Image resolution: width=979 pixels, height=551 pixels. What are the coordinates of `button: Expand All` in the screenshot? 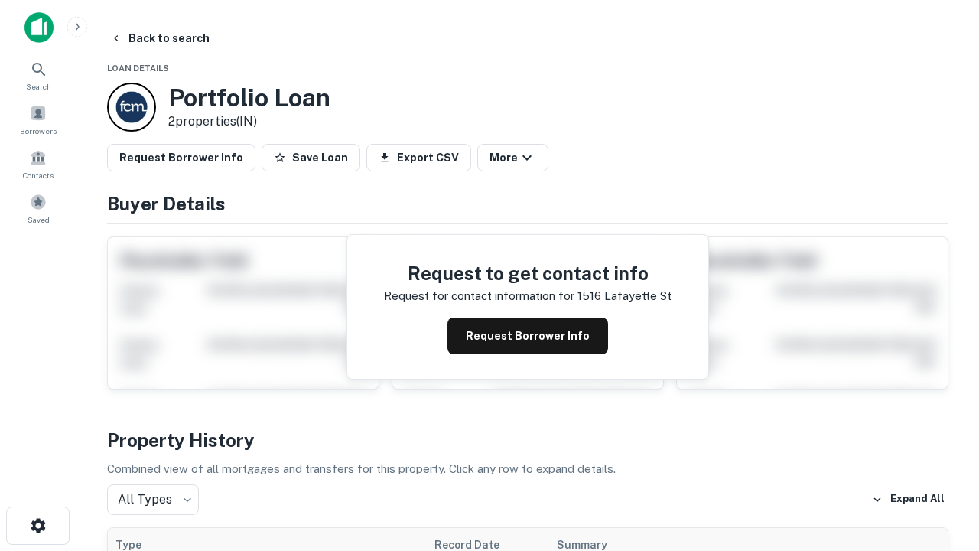 It's located at (908, 500).